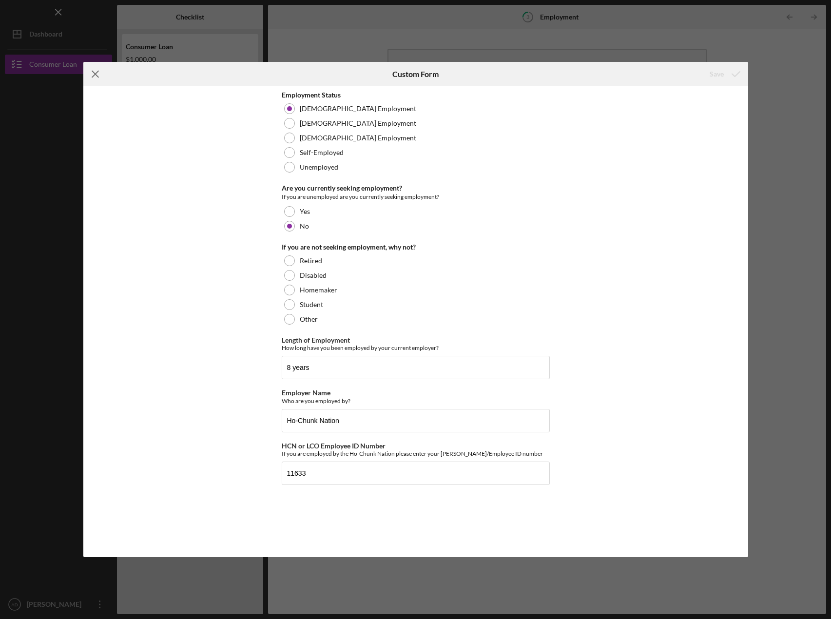 The height and width of the screenshot is (619, 831). Describe the element at coordinates (416, 247) in the screenshot. I see `div: If you are not seeking employment, why not?` at that location.